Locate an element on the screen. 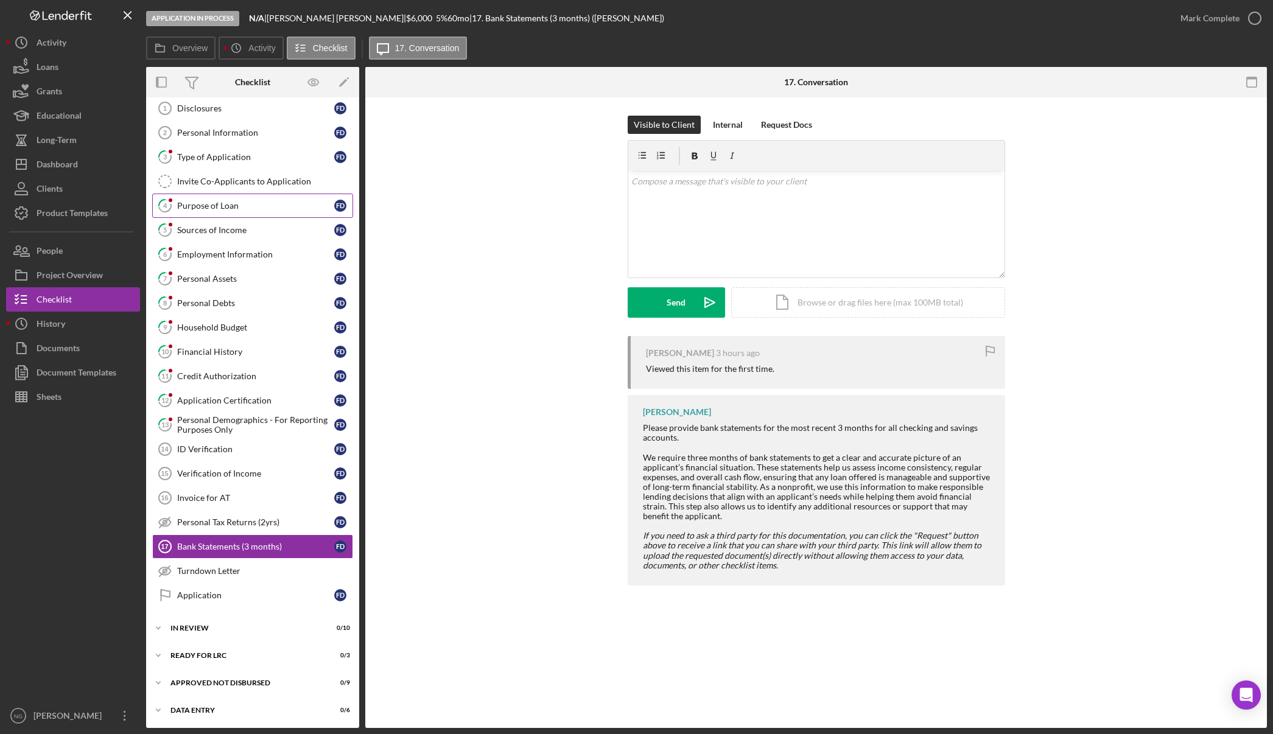  tspan: 1 is located at coordinates (165, 108).